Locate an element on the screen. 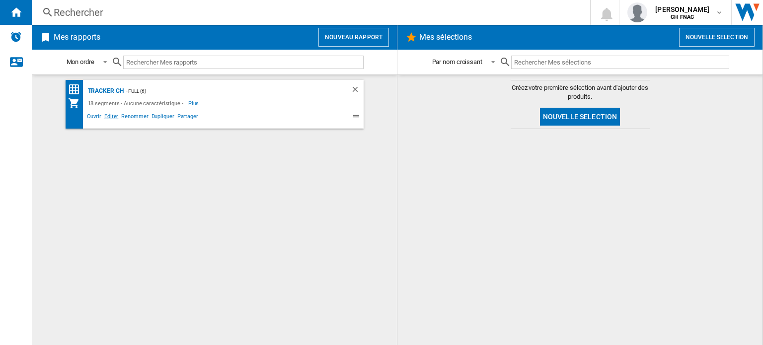 This screenshot has width=763, height=345. span: Ouvrir is located at coordinates (94, 118).